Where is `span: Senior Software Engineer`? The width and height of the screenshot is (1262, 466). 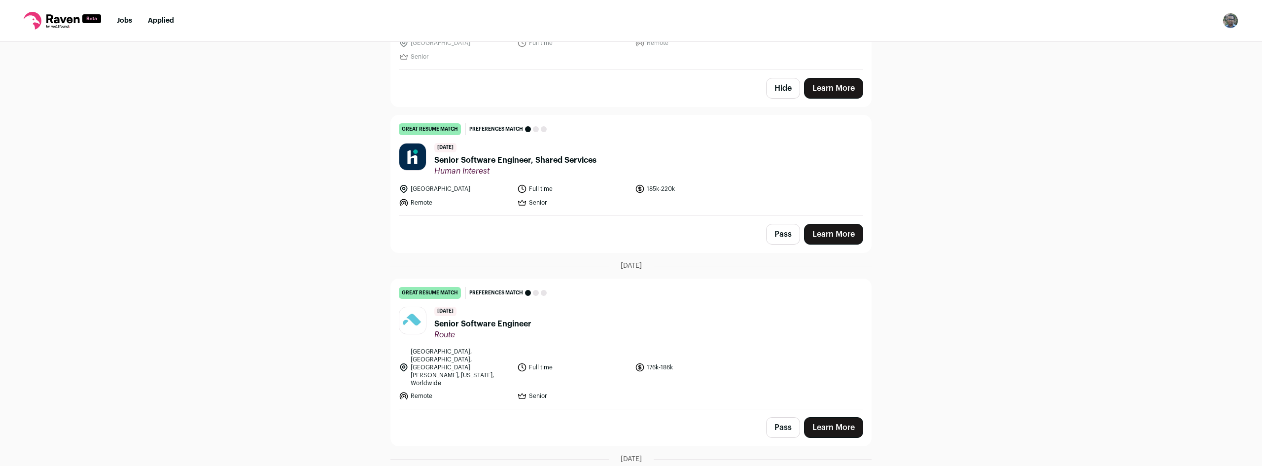
span: Senior Software Engineer is located at coordinates (483, 324).